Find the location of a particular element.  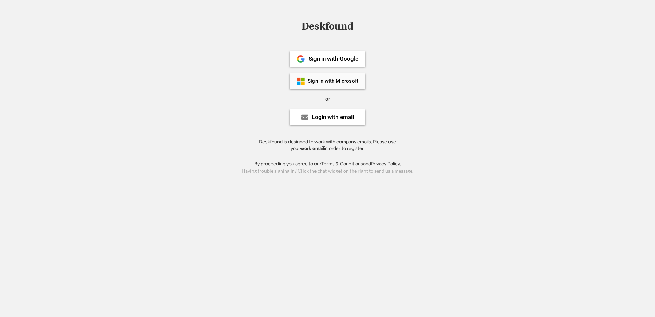

div: By proceeding you agree to our and is located at coordinates (328, 164).